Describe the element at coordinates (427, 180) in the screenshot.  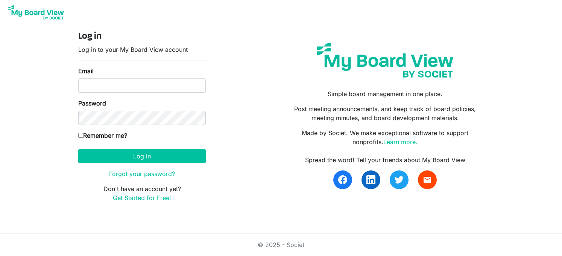
I see `span: email` at that location.